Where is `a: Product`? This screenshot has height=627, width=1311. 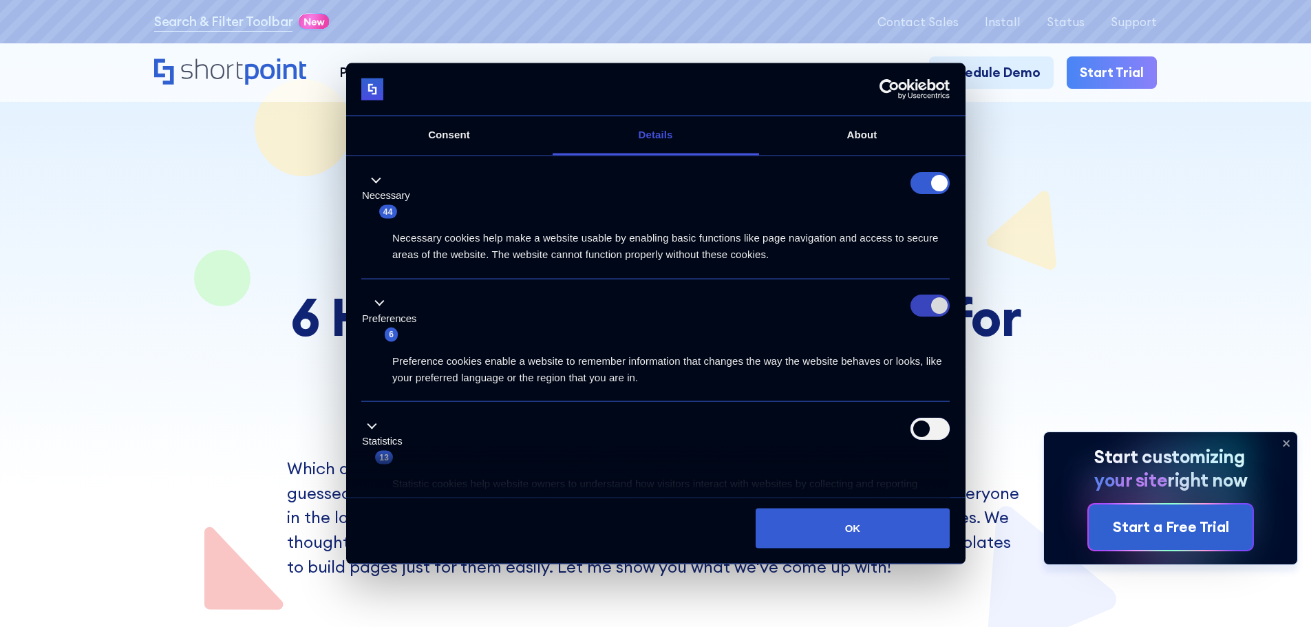 a: Product is located at coordinates (365, 73).